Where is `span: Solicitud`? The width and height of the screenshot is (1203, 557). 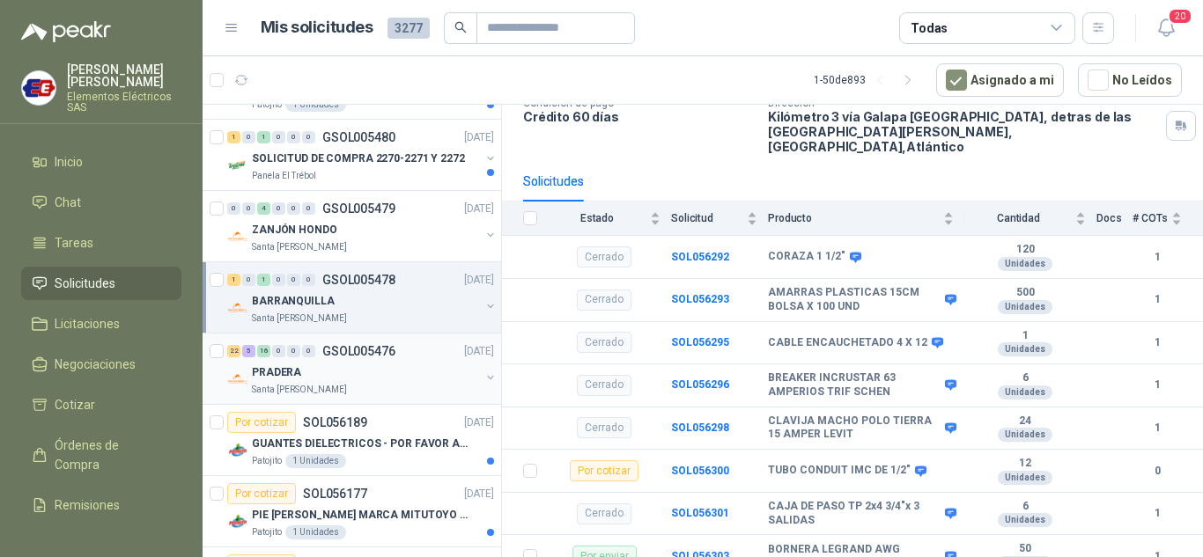
span: Solicitud is located at coordinates (707, 218).